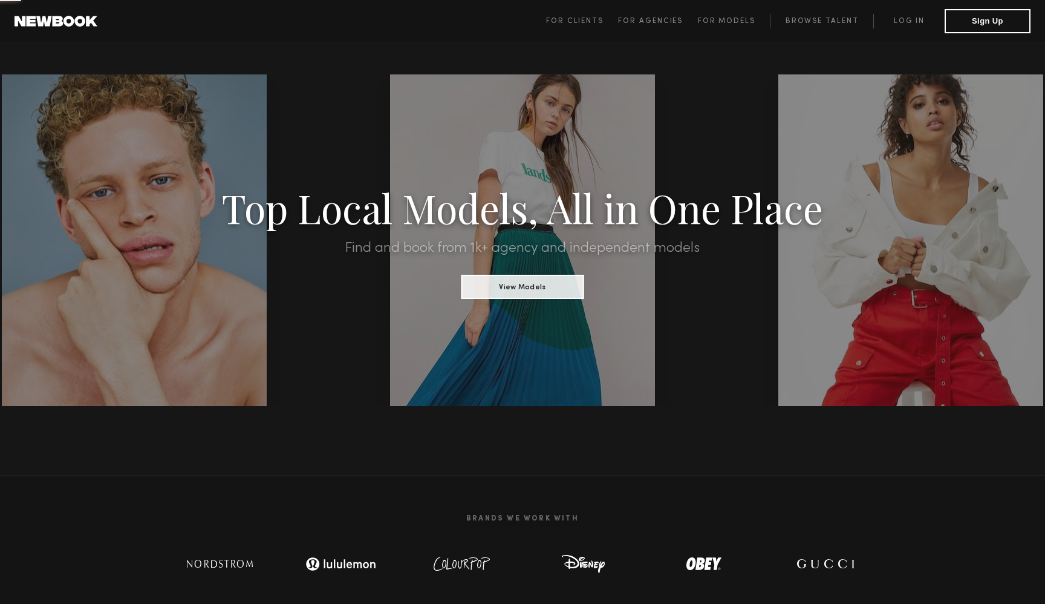  I want to click on img: logo-colour-pop.svg, so click(462, 564).